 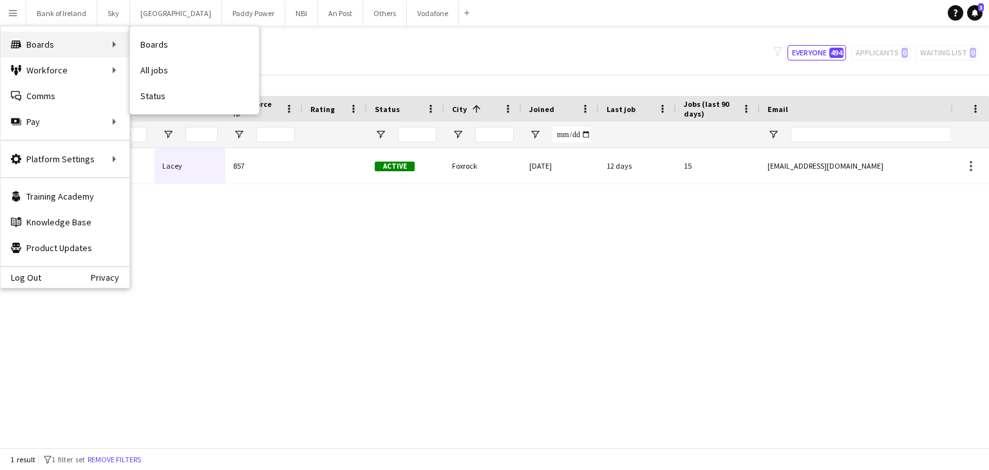 What do you see at coordinates (65, 122) in the screenshot?
I see `div: Pay` at bounding box center [65, 122].